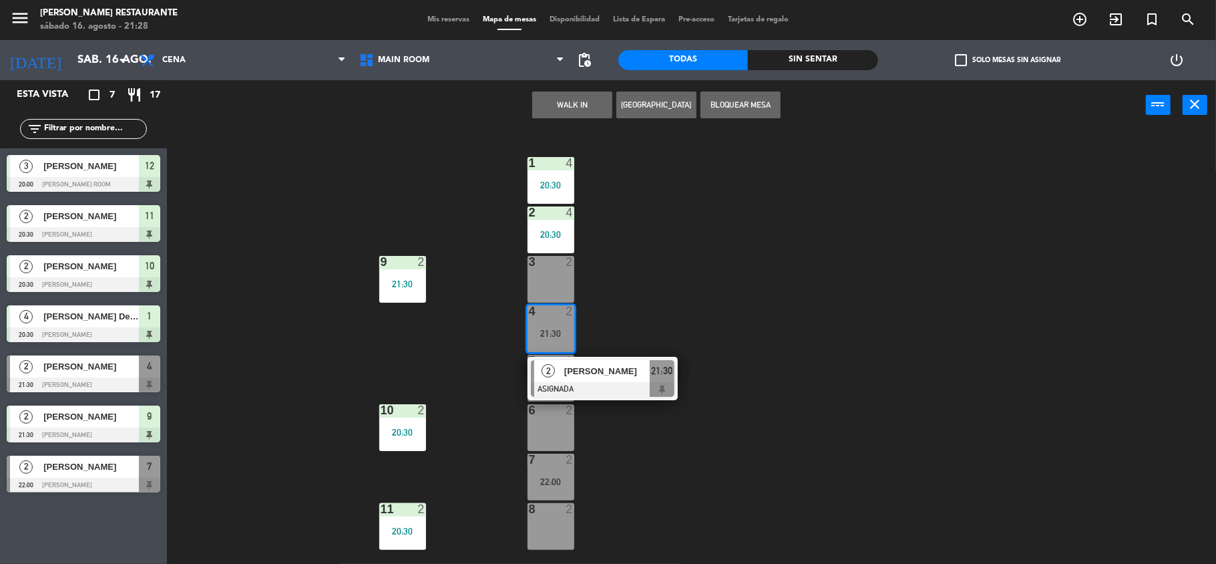  What do you see at coordinates (381, 509) in the screenshot?
I see `div: 11` at bounding box center [381, 509].